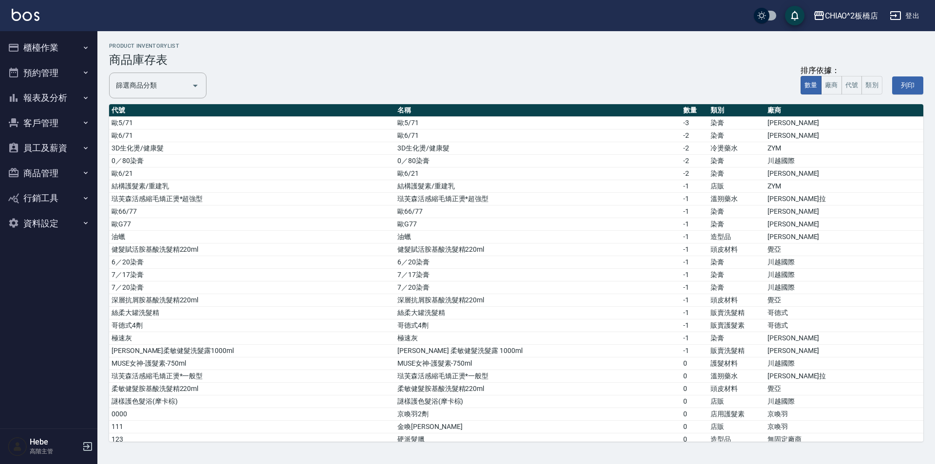  What do you see at coordinates (538, 389) in the screenshot?
I see `td: 柔敏健髮胺基酸洗髮精220ml` at bounding box center [538, 389].